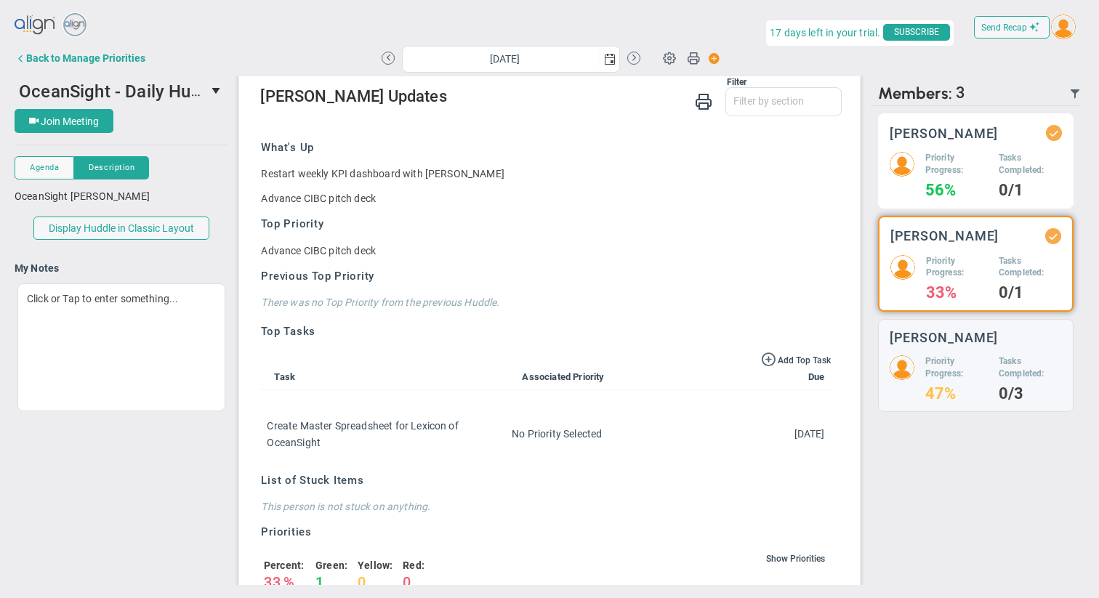  Describe the element at coordinates (711, 58) in the screenshot. I see `span: Action Button` at that location.